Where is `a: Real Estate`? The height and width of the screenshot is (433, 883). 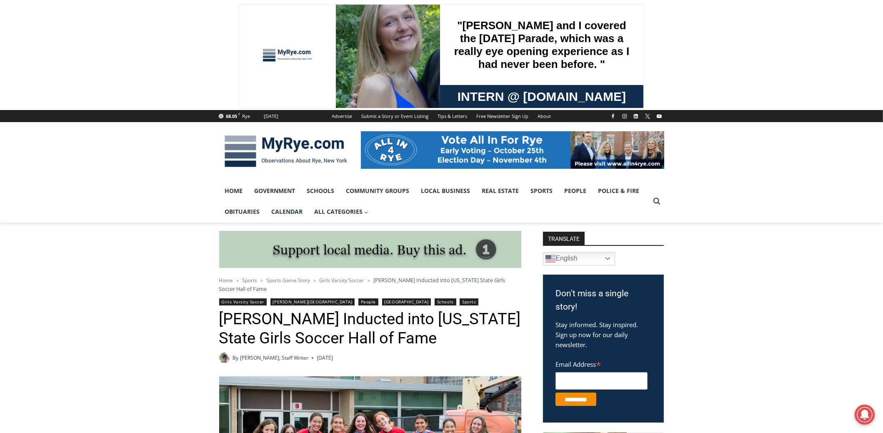
a: Real Estate is located at coordinates (501, 191).